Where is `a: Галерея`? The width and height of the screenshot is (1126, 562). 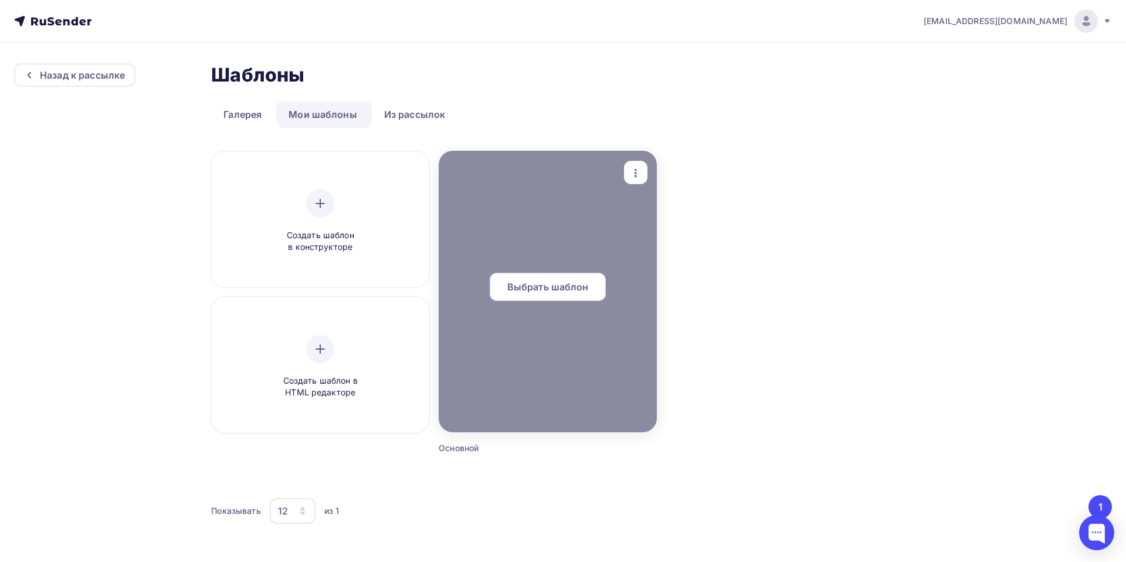 a: Галерея is located at coordinates (242, 114).